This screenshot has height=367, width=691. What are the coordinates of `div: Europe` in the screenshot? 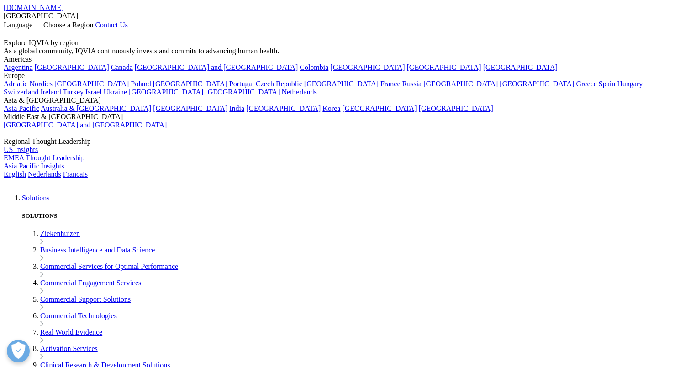 It's located at (339, 76).